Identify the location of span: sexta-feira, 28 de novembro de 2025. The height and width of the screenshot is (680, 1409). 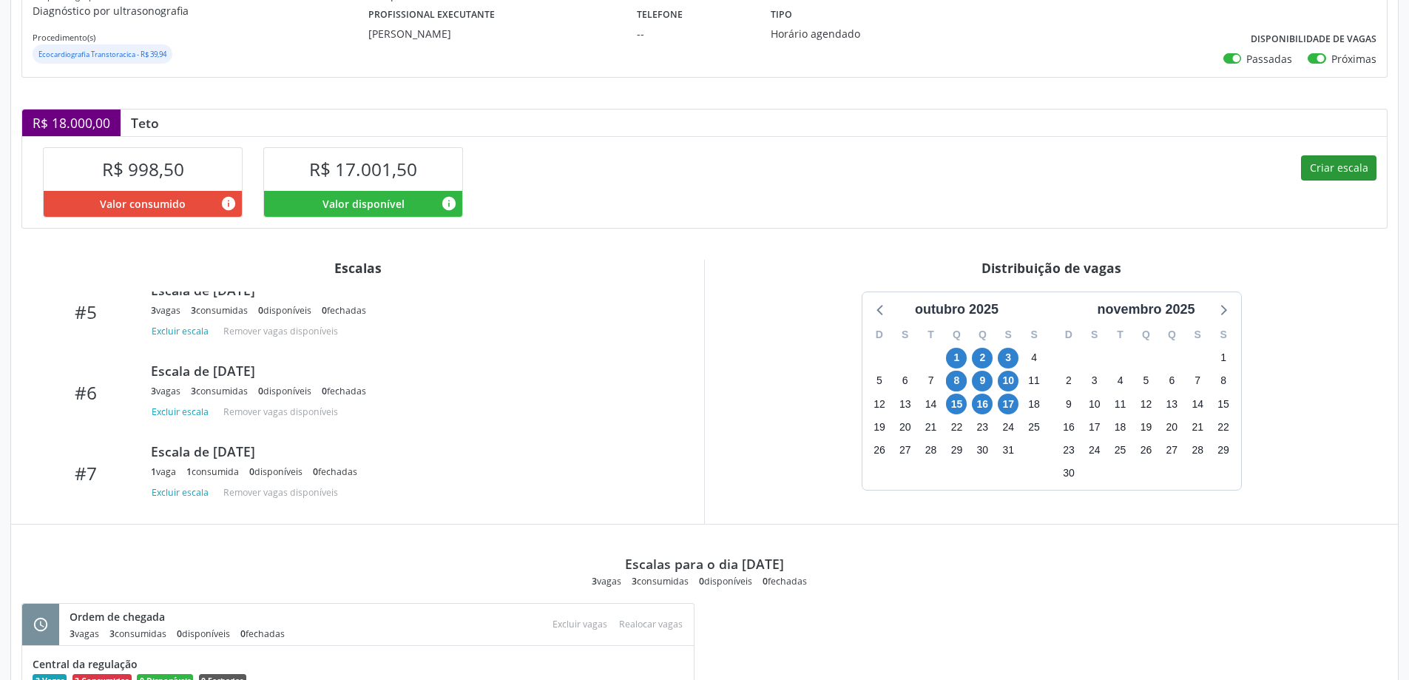
(1198, 450).